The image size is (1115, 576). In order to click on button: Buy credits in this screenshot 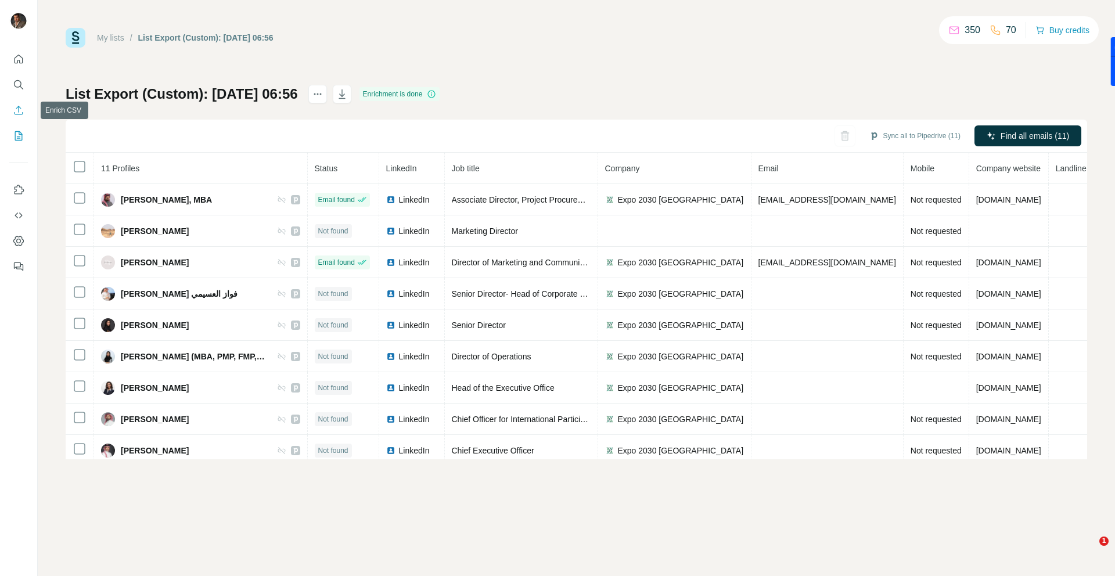, I will do `click(1062, 30)`.